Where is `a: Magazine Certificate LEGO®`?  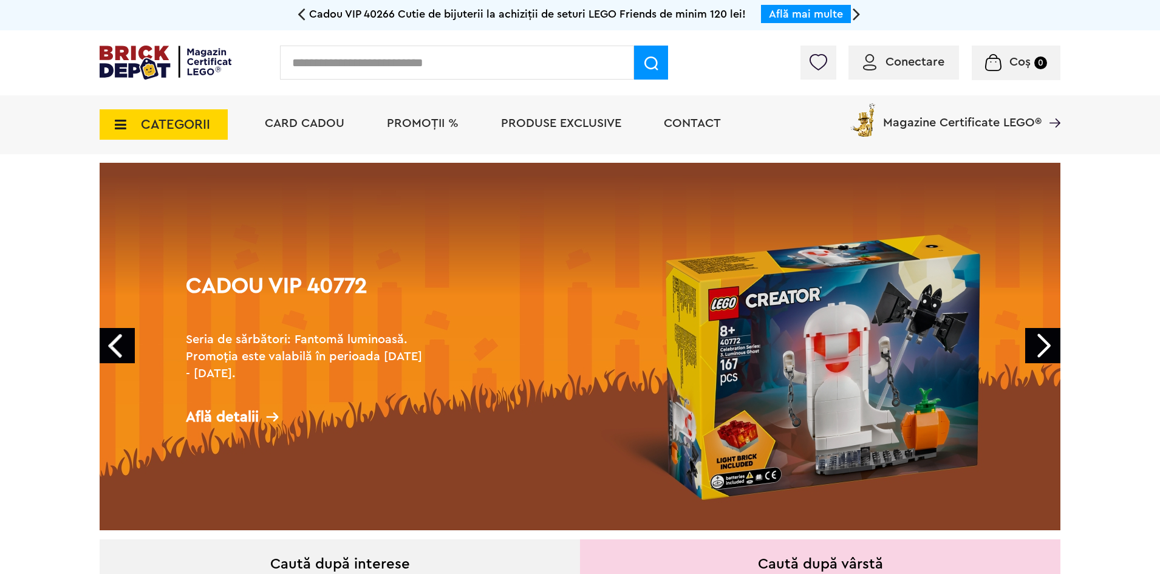
a: Magazine Certificate LEGO® is located at coordinates (1050, 107).